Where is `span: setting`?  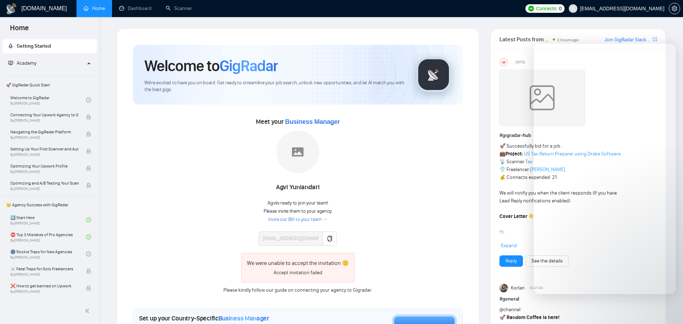
span: setting is located at coordinates (674, 9).